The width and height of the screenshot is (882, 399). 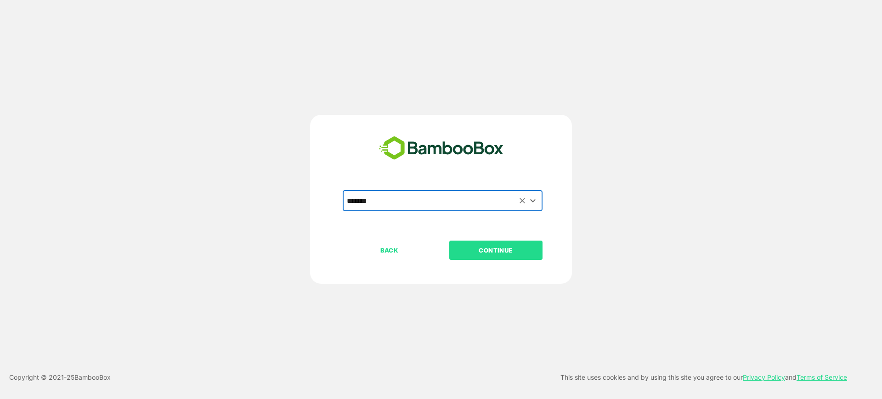 What do you see at coordinates (389, 250) in the screenshot?
I see `p: BACK` at bounding box center [389, 250].